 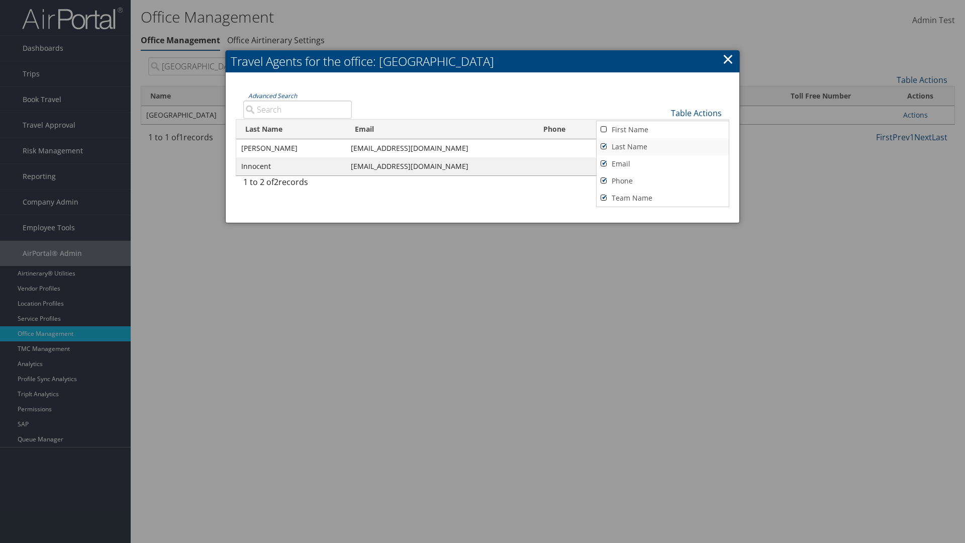 What do you see at coordinates (662, 164) in the screenshot?
I see `a: Email` at bounding box center [662, 164].